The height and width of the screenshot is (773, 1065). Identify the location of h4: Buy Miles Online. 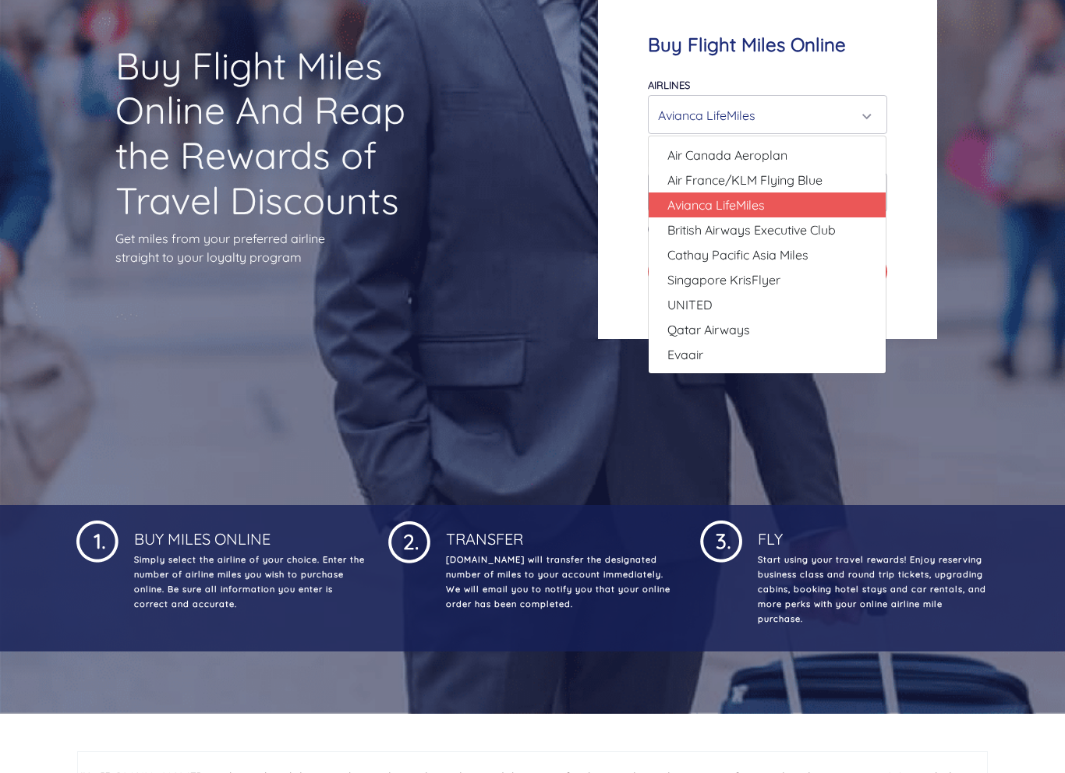
(248, 533).